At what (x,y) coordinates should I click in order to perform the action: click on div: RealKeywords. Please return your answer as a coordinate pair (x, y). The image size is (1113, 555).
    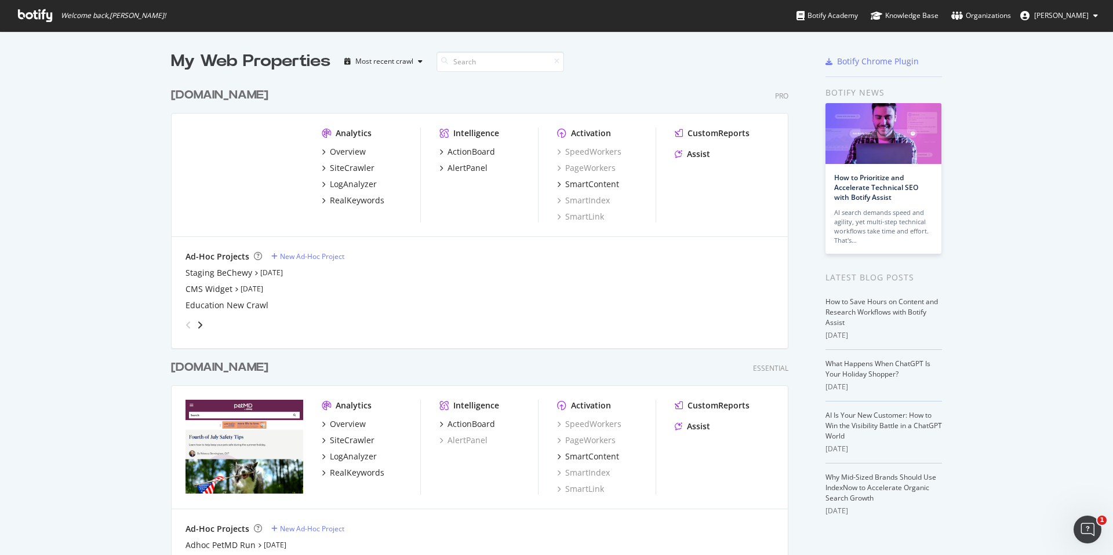
    Looking at the image, I should click on (357, 473).